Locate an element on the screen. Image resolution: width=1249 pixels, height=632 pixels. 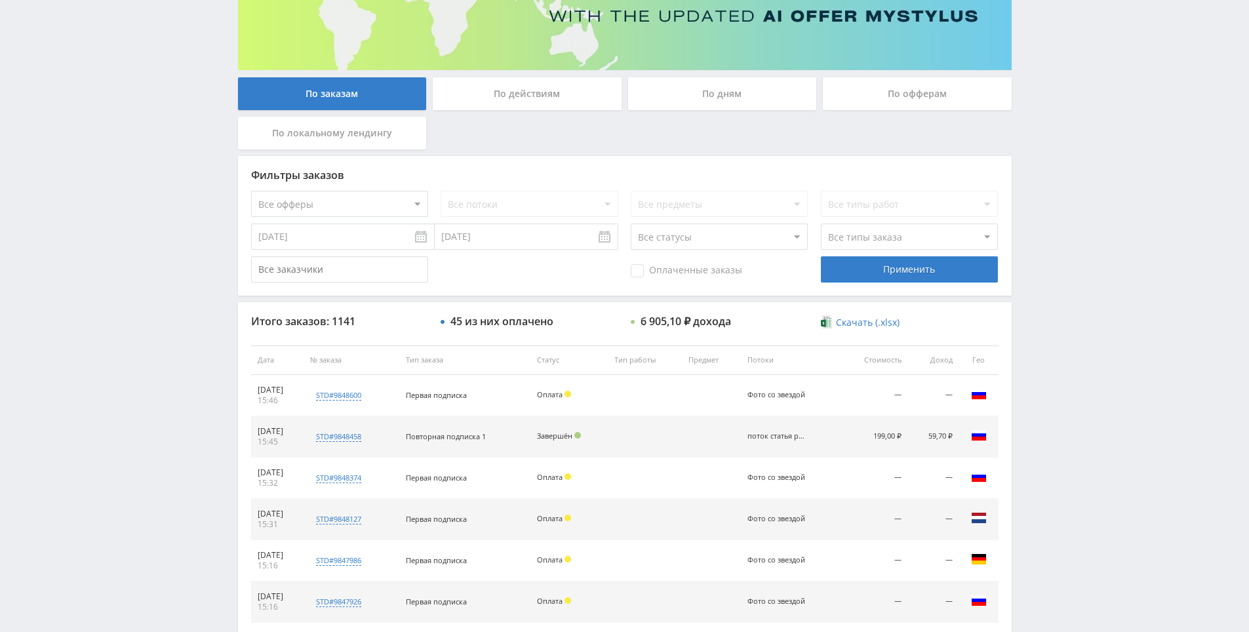
div: Фильтры заказов is located at coordinates (625, 175).